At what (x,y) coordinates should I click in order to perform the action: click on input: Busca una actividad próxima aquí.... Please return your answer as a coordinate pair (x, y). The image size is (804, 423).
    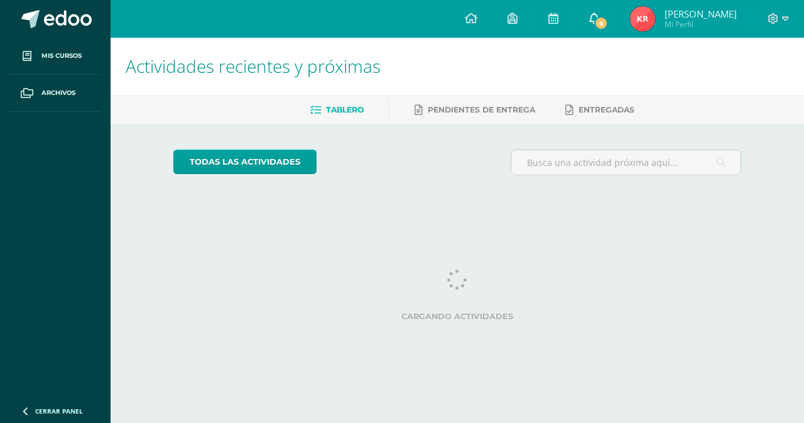
    Looking at the image, I should click on (626, 162).